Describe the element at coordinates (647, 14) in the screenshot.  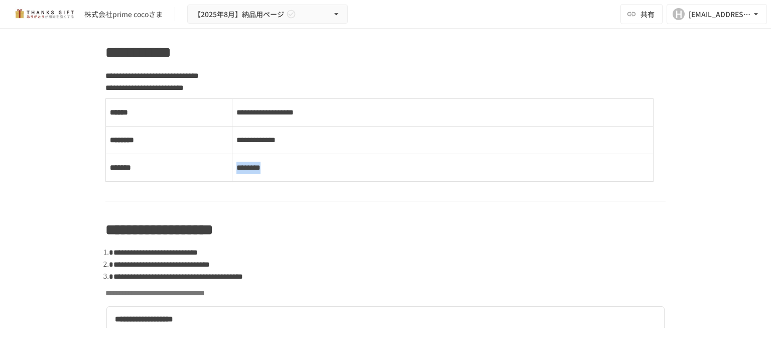
I see `span: 共有` at that location.